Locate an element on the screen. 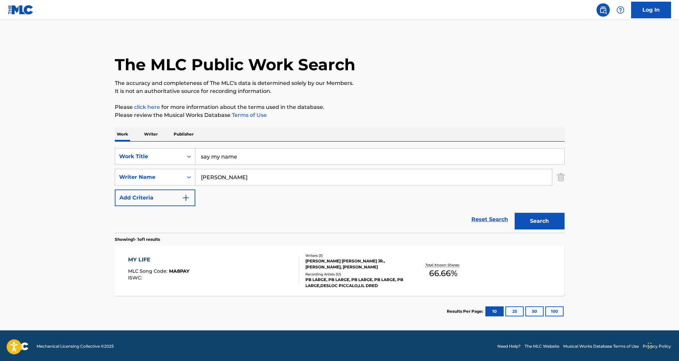  p: Results Per Page: is located at coordinates (466, 311).